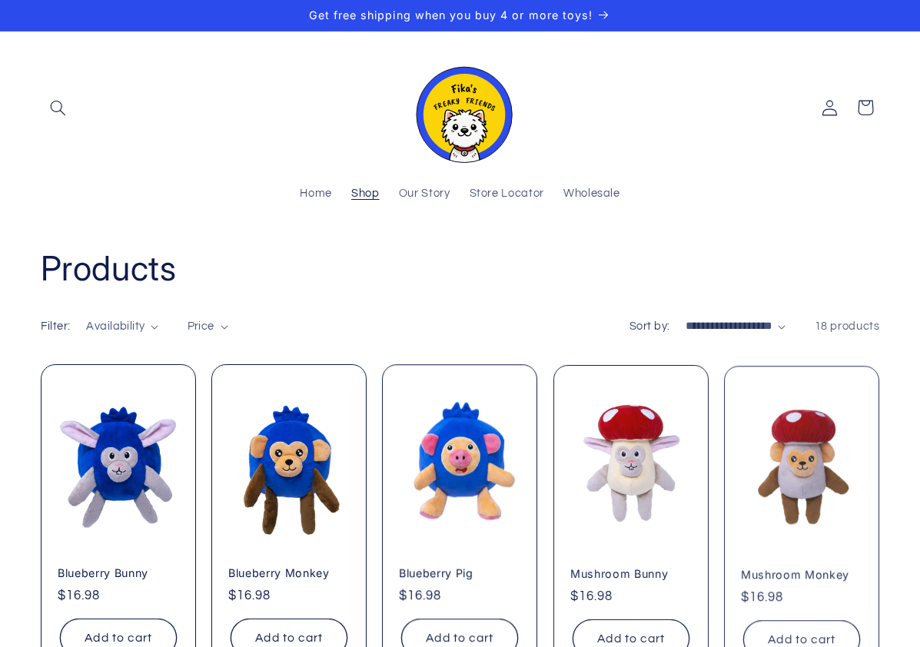  What do you see at coordinates (631, 574) in the screenshot?
I see `a: Mushroom Bunny` at bounding box center [631, 574].